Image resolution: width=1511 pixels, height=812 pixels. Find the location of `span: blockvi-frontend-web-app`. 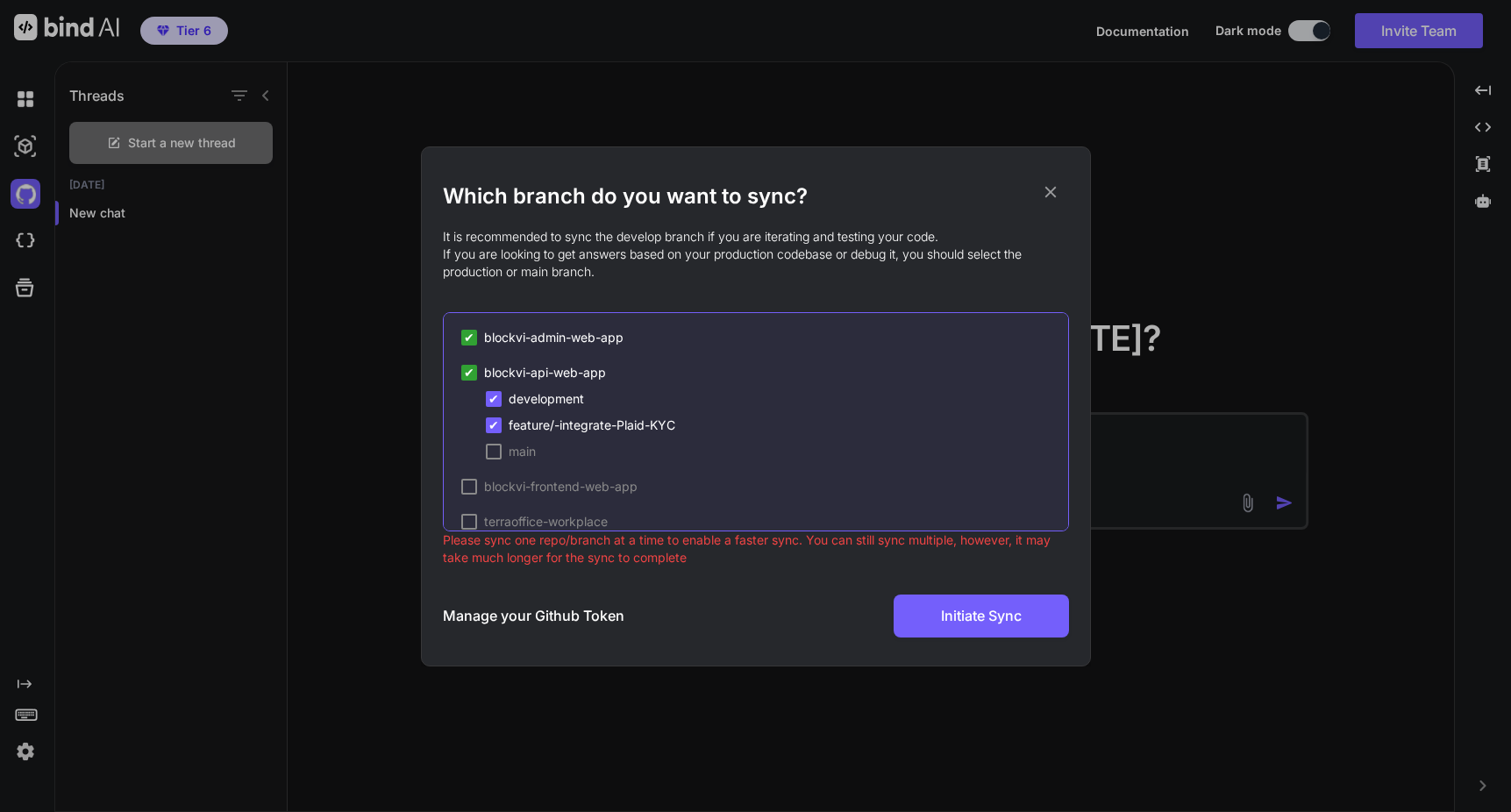

span: blockvi-frontend-web-app is located at coordinates (561, 486).